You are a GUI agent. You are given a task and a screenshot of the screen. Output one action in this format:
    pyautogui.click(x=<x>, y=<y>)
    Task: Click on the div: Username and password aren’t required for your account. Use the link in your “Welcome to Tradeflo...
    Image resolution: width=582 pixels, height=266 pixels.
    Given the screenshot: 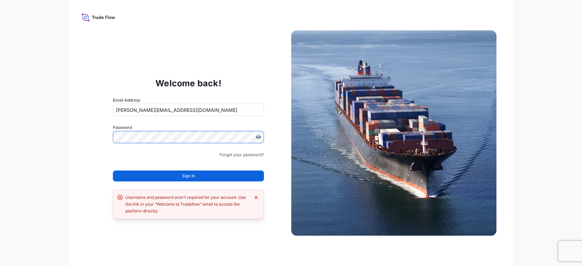 What is the action you would take?
    pyautogui.click(x=187, y=204)
    